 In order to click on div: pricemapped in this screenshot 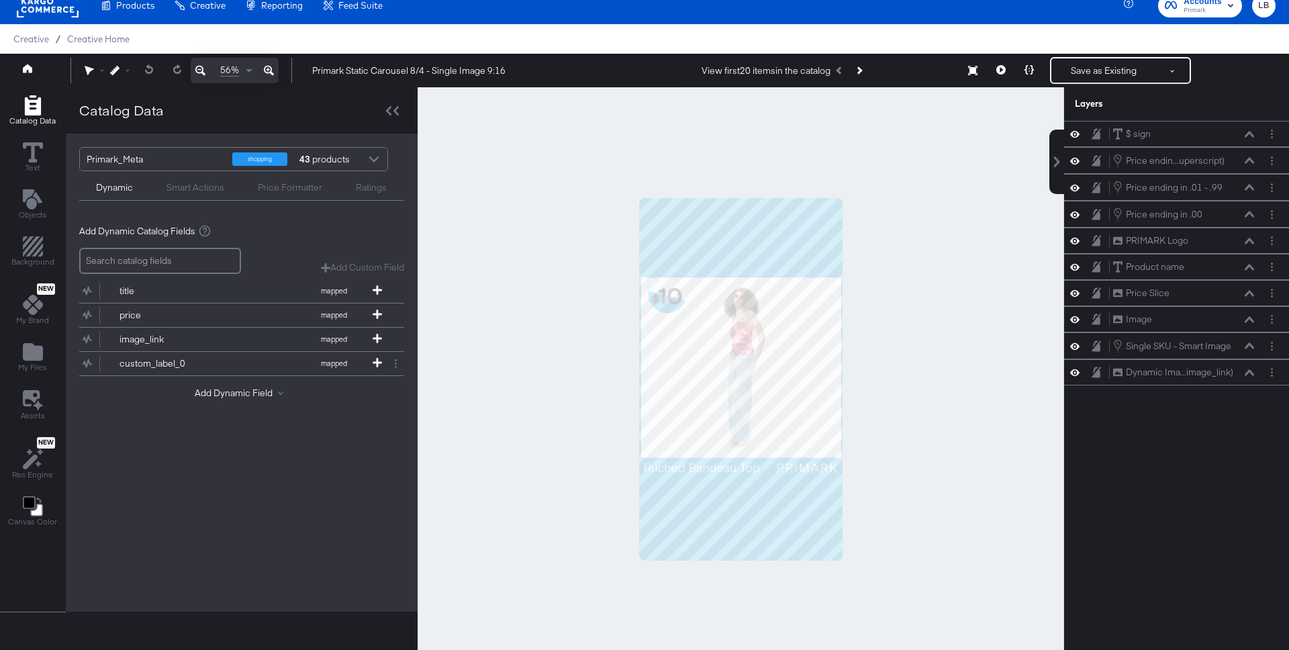, I will do `click(242, 315)`.